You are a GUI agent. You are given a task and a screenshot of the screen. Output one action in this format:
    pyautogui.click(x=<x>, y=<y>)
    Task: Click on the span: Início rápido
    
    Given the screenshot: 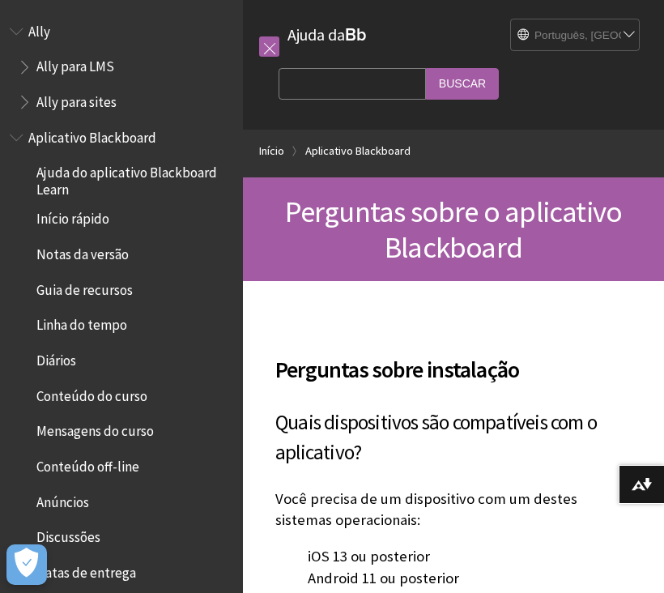 What is the action you would take?
    pyautogui.click(x=73, y=216)
    